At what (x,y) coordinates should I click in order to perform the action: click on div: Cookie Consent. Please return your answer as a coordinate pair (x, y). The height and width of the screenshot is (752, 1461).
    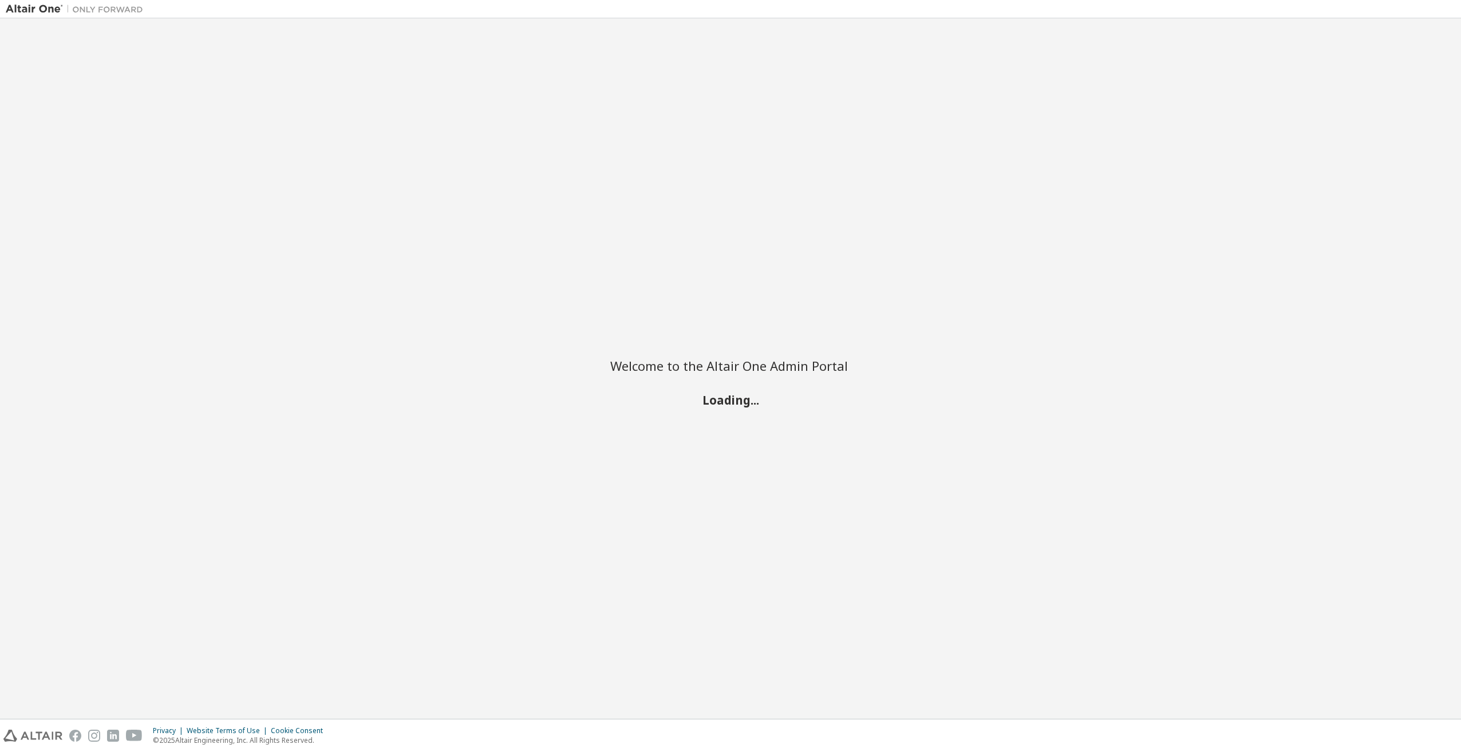
    Looking at the image, I should click on (300, 731).